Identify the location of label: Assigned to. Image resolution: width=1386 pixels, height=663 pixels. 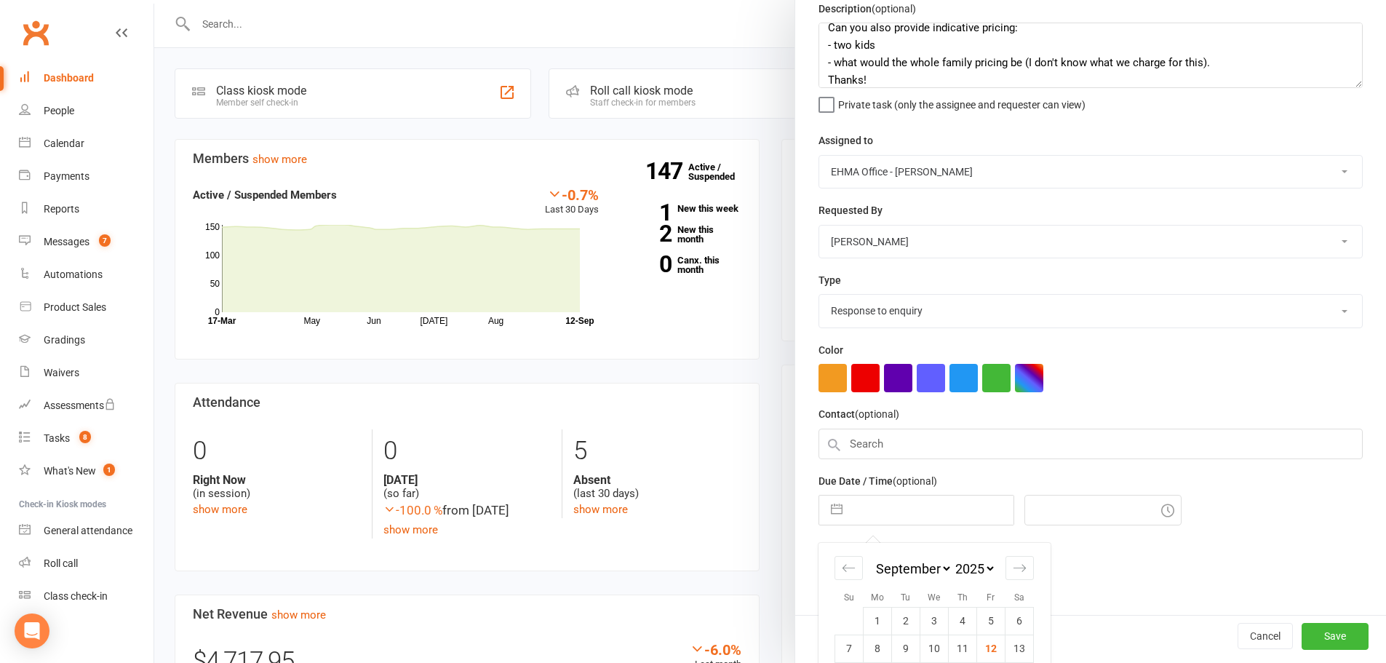
(845, 140).